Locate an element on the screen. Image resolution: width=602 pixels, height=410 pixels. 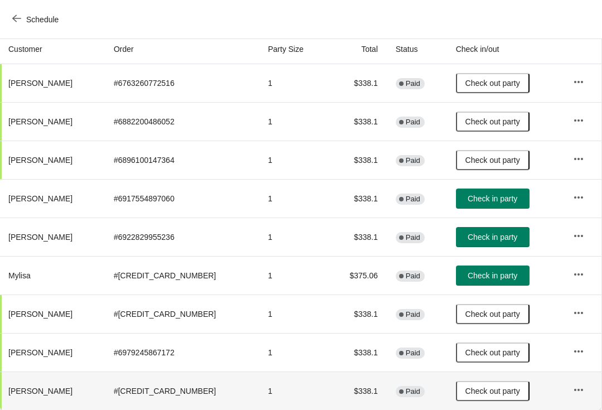
span: Mylisa is located at coordinates (20, 275).